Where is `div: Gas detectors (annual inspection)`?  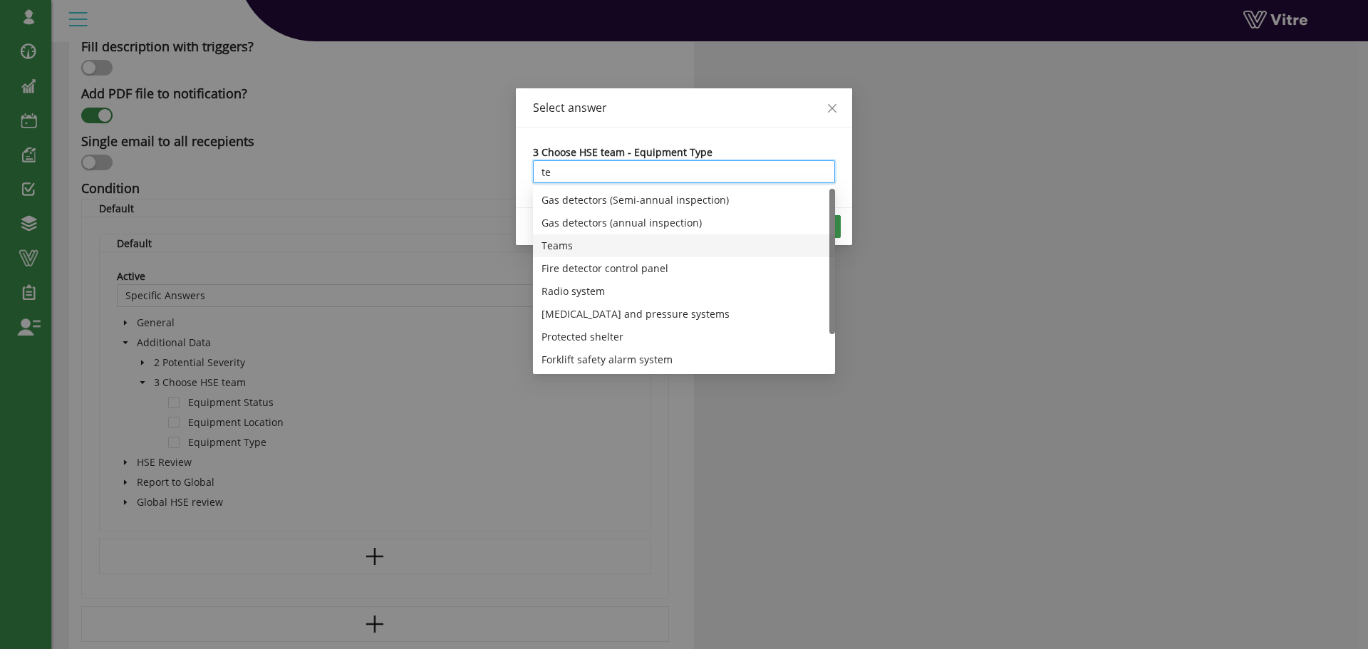 div: Gas detectors (annual inspection) is located at coordinates (684, 223).